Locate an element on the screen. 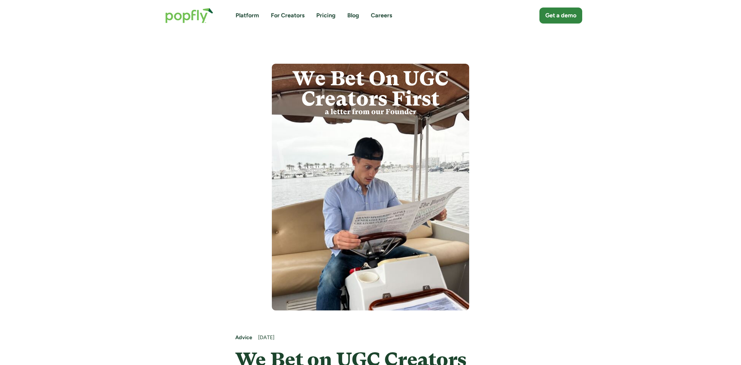 The width and height of the screenshot is (741, 365). a: Blog is located at coordinates (353, 15).